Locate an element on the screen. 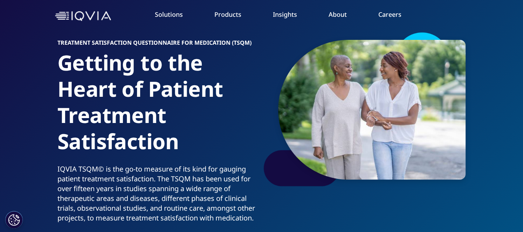 This screenshot has height=232, width=523. p: IQVIA TSQM© is the go-to measure of its kind for gauging patient treatment satisfaction. The TSQM... is located at coordinates (158, 196).